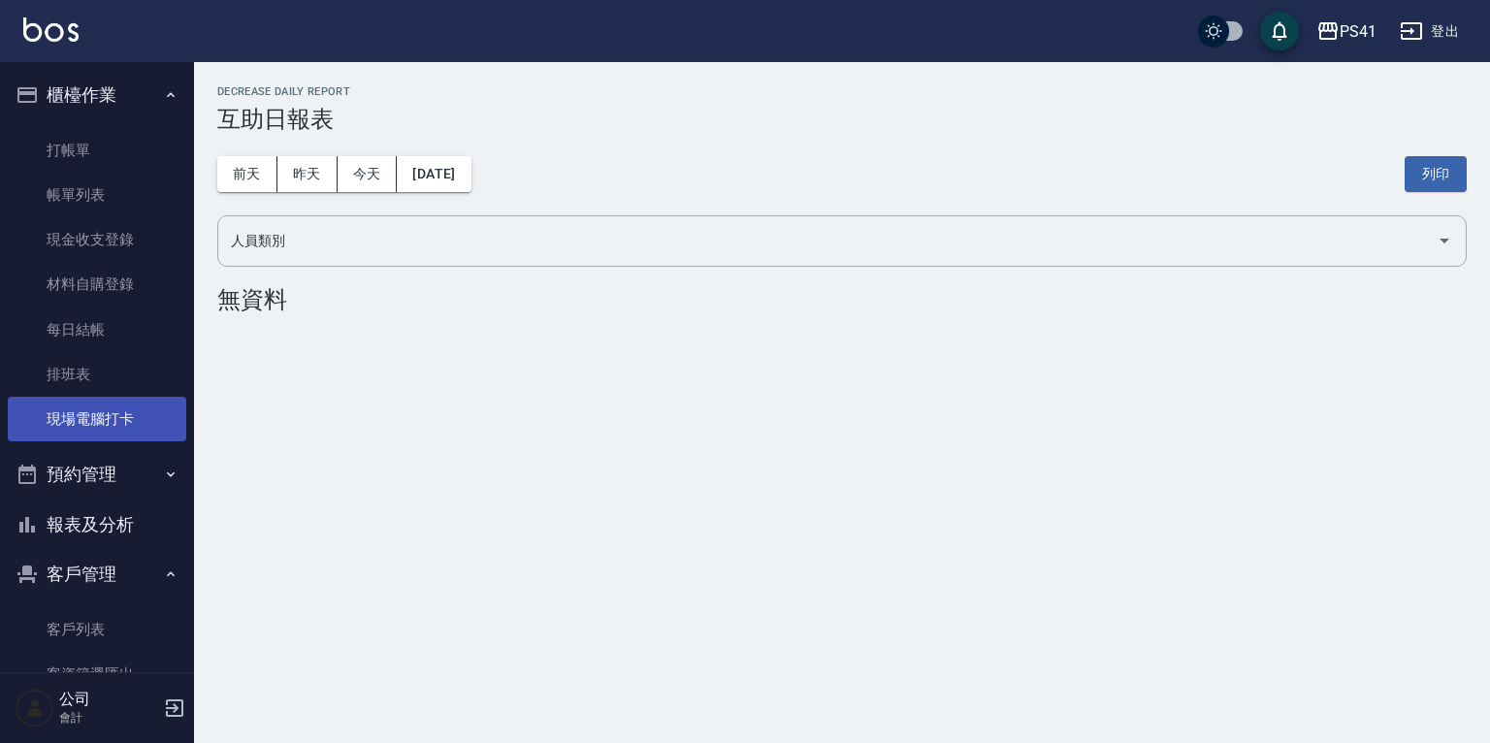  Describe the element at coordinates (1358, 31) in the screenshot. I see `div: PS41` at that location.